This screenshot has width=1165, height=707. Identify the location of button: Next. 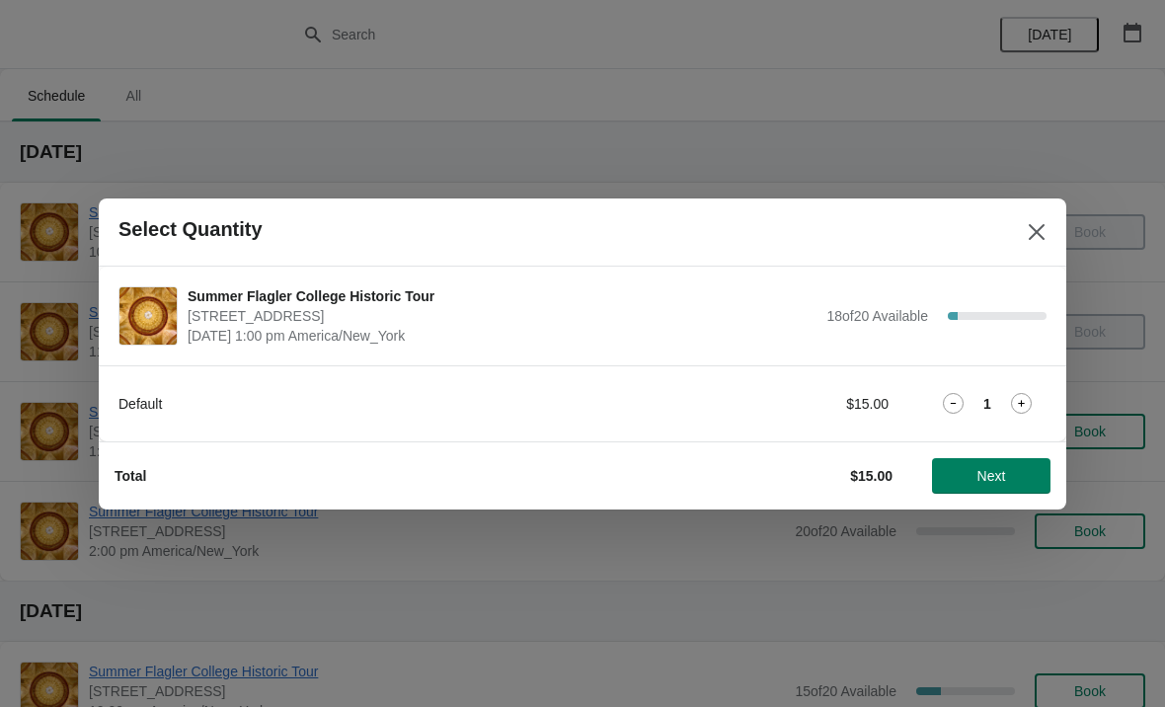
(991, 476).